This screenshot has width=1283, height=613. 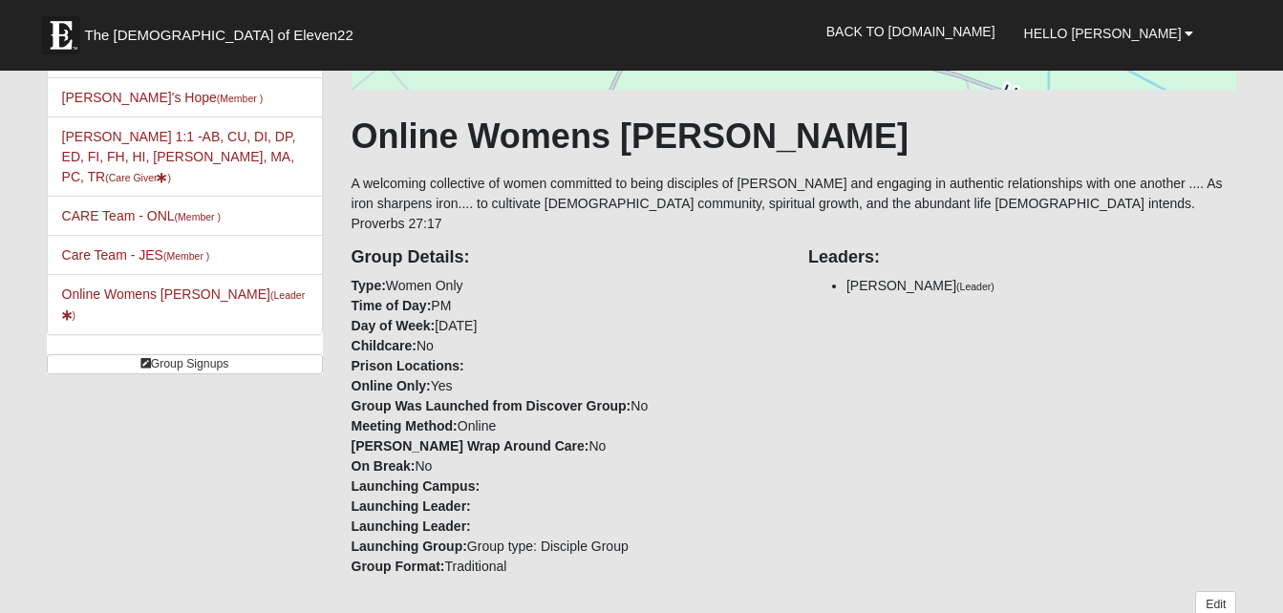 What do you see at coordinates (141, 216) in the screenshot?
I see `a: CARE Team - ONL(Member )` at bounding box center [141, 216].